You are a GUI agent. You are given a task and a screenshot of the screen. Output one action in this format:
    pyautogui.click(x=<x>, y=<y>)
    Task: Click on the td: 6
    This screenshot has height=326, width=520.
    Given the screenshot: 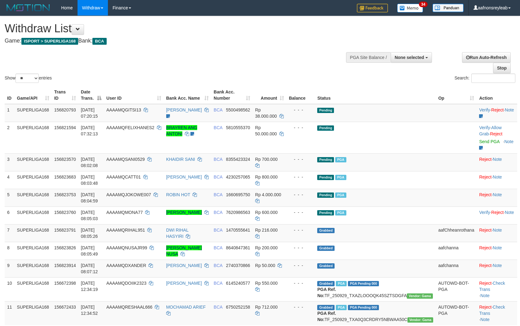 What is the action you would take?
    pyautogui.click(x=10, y=215)
    